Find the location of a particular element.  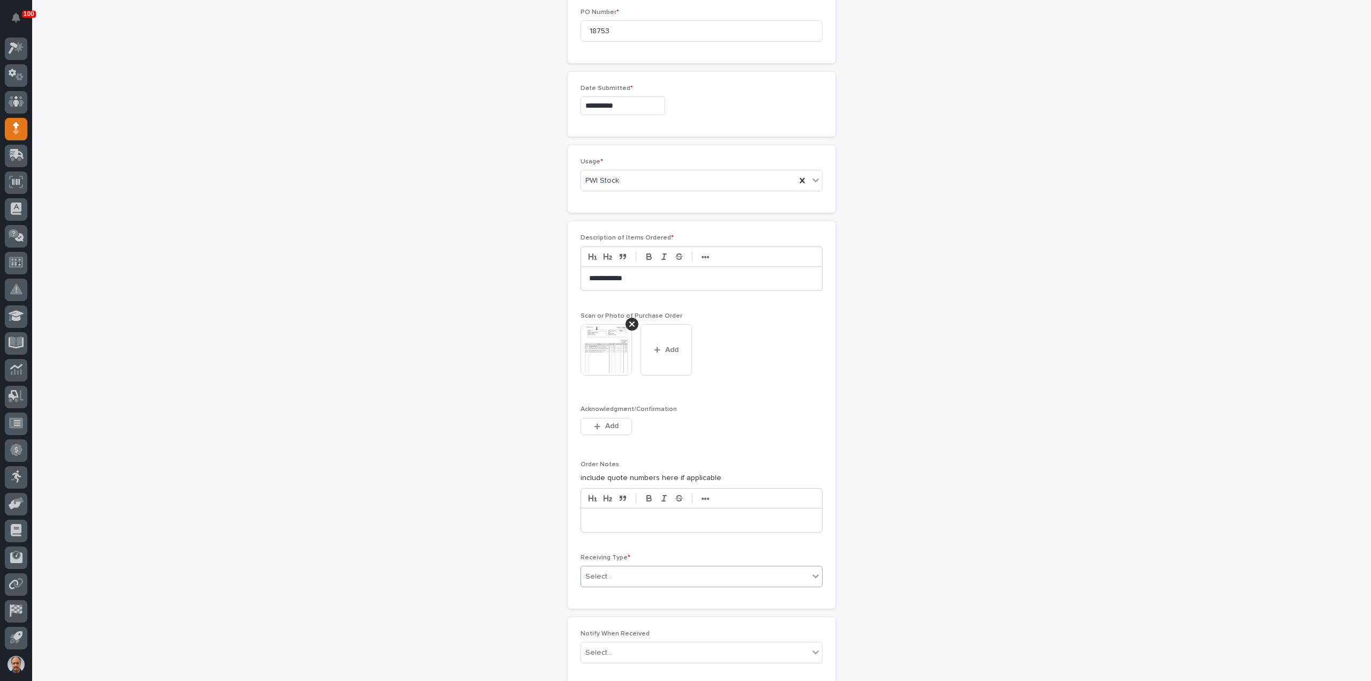

span: Acknowledgment/Confirmation is located at coordinates (629, 409).